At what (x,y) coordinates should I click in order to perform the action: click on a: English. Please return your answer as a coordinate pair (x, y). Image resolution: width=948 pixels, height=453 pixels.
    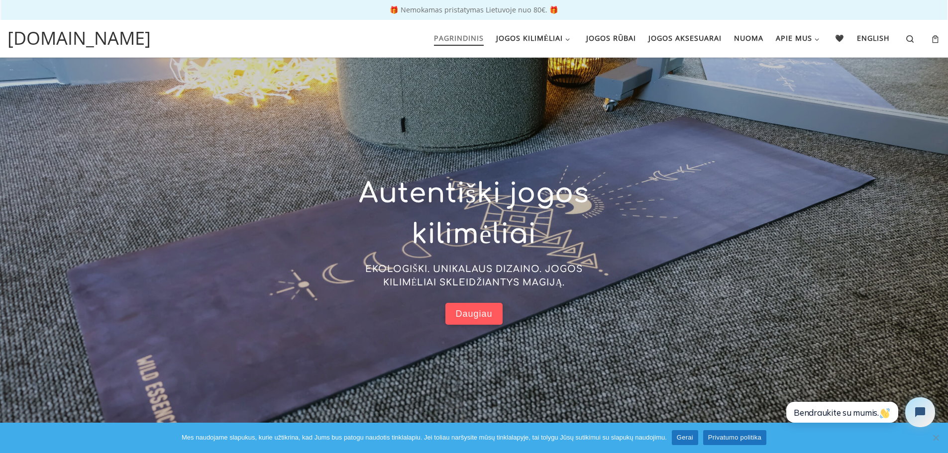
    Looking at the image, I should click on (873, 38).